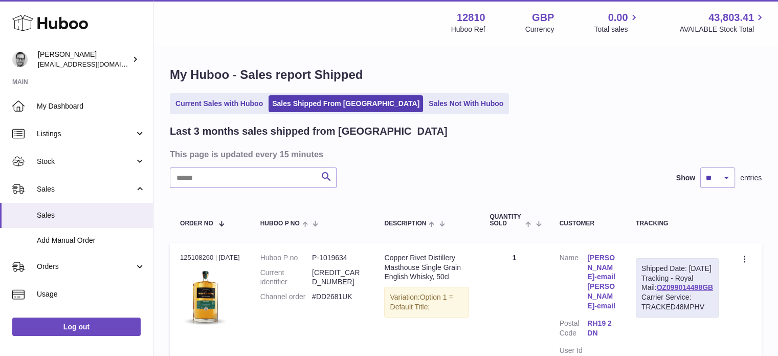  What do you see at coordinates (91, 240) in the screenshot?
I see `span: Add Manual Order` at bounding box center [91, 240].